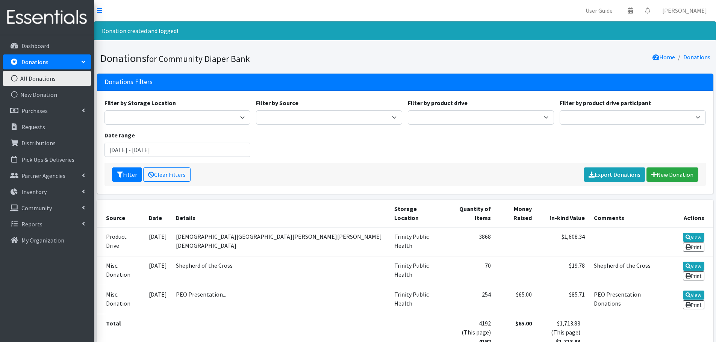 The image size is (716, 342). I want to click on td: 70, so click(470, 271).